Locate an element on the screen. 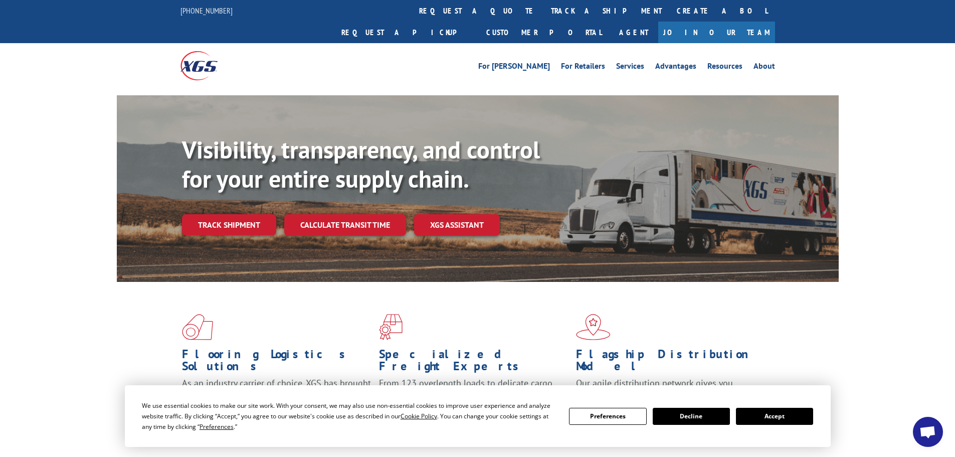  a: Join Our Team is located at coordinates (717, 32).